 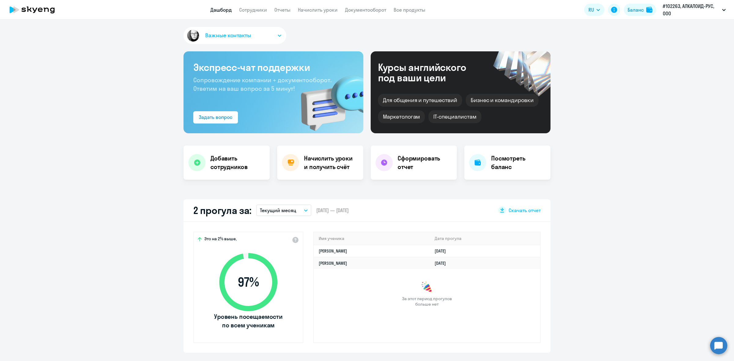 I want to click on button: Текущий месяц, so click(x=284, y=210).